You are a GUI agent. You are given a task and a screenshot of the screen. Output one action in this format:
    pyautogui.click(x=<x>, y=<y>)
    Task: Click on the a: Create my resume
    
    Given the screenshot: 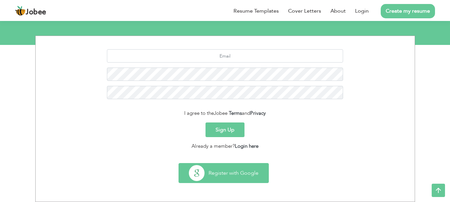 What is the action you would take?
    pyautogui.click(x=407, y=11)
    